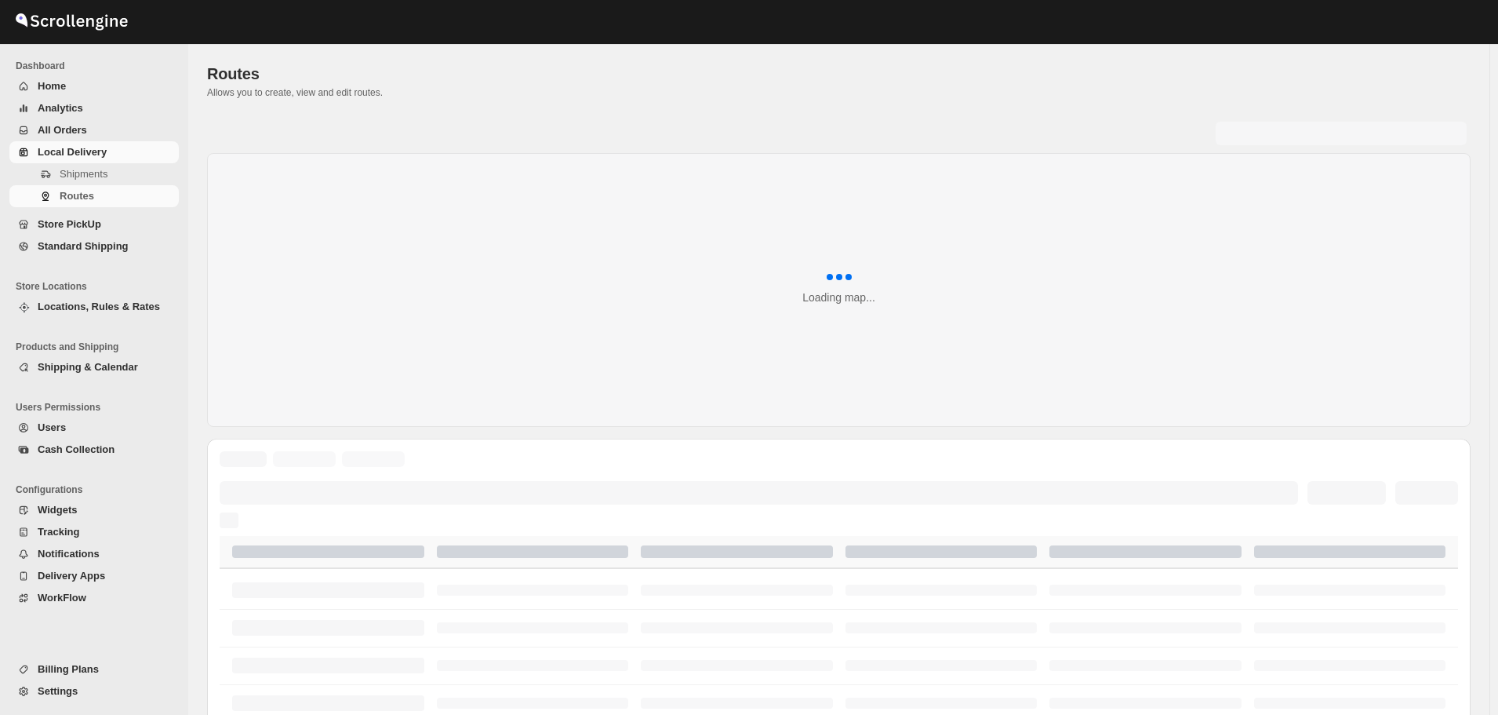  Describe the element at coordinates (52, 86) in the screenshot. I see `span: Home` at that location.